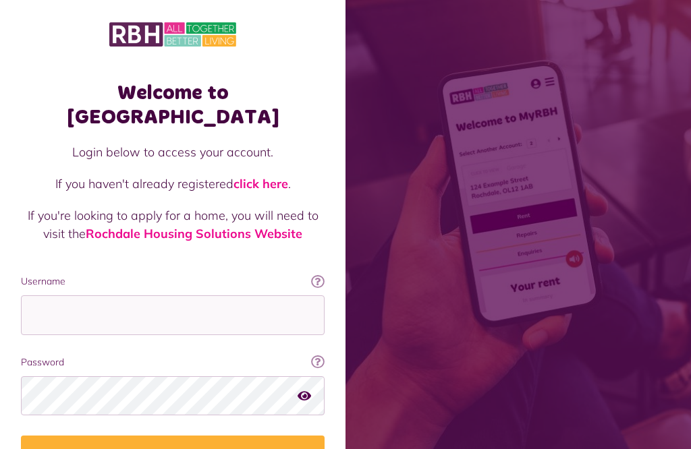  I want to click on a: Rochdale Housing Solutions Website, so click(194, 233).